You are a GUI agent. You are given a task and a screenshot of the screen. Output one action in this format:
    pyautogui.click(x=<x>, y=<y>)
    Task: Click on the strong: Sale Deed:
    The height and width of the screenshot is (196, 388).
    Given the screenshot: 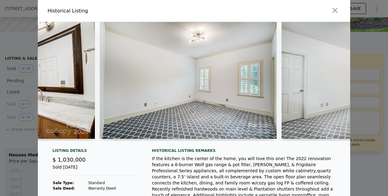 What is the action you would take?
    pyautogui.click(x=64, y=189)
    